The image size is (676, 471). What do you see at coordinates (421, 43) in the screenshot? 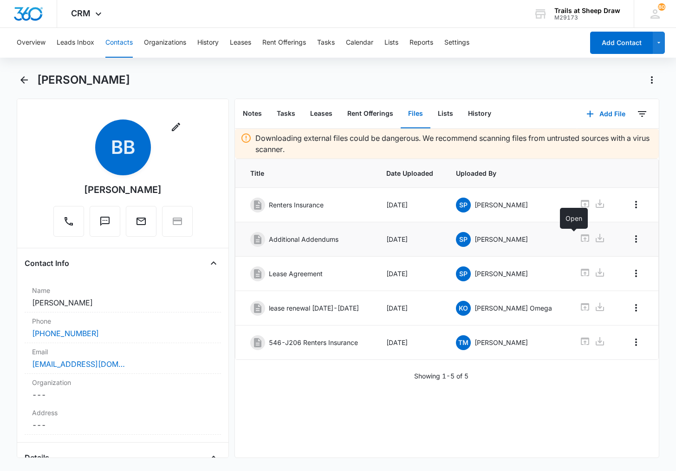
I see `button: Reports` at bounding box center [421, 43].